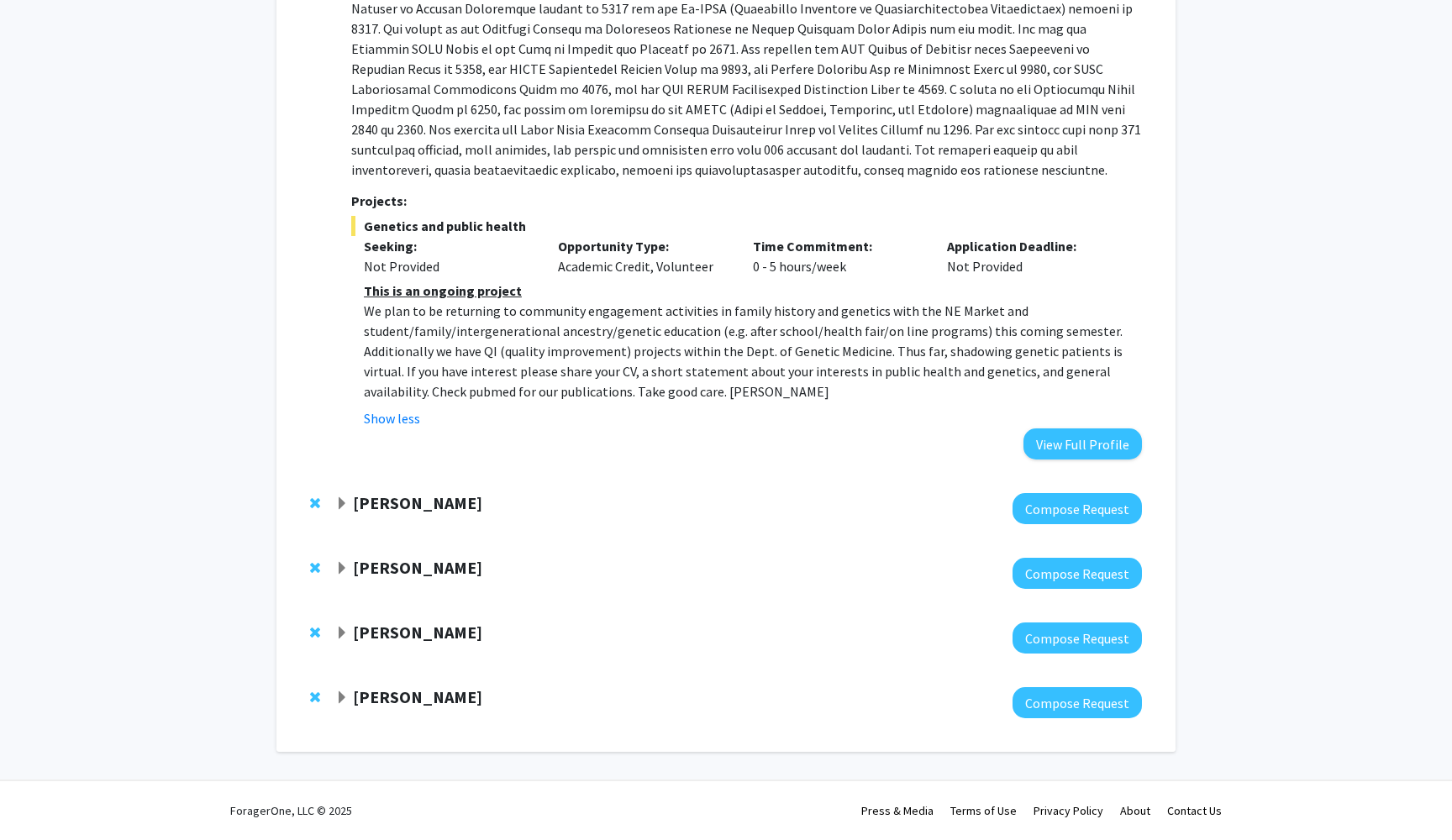 This screenshot has width=1452, height=840. What do you see at coordinates (1194, 810) in the screenshot?
I see `a: Contact Us` at bounding box center [1194, 810].